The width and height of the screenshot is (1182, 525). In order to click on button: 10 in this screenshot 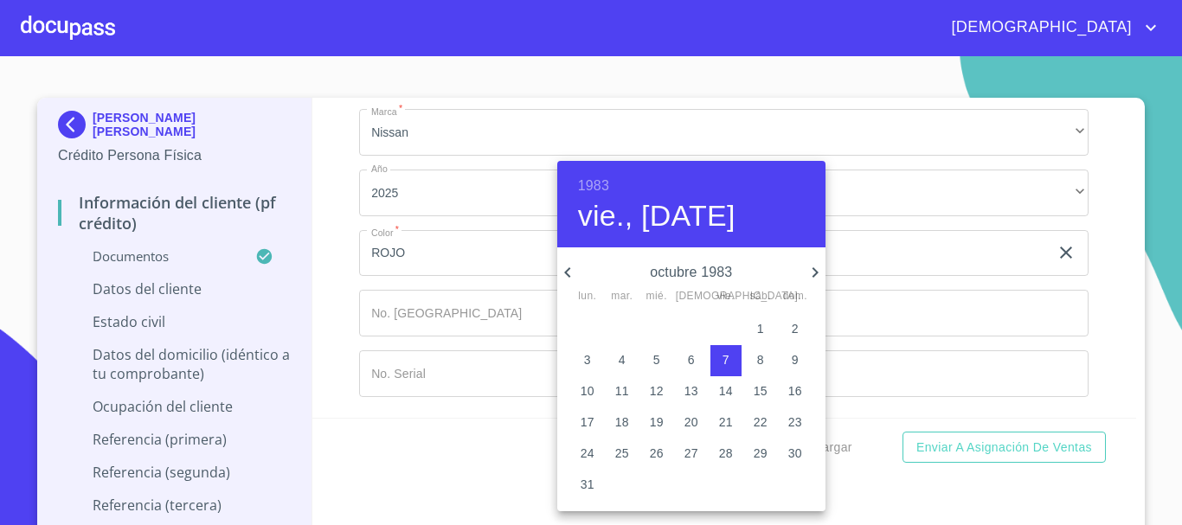, I will do `click(588, 392)`.